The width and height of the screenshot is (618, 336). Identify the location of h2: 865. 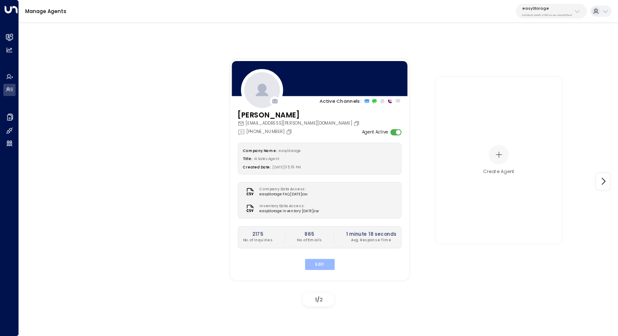
(309, 233).